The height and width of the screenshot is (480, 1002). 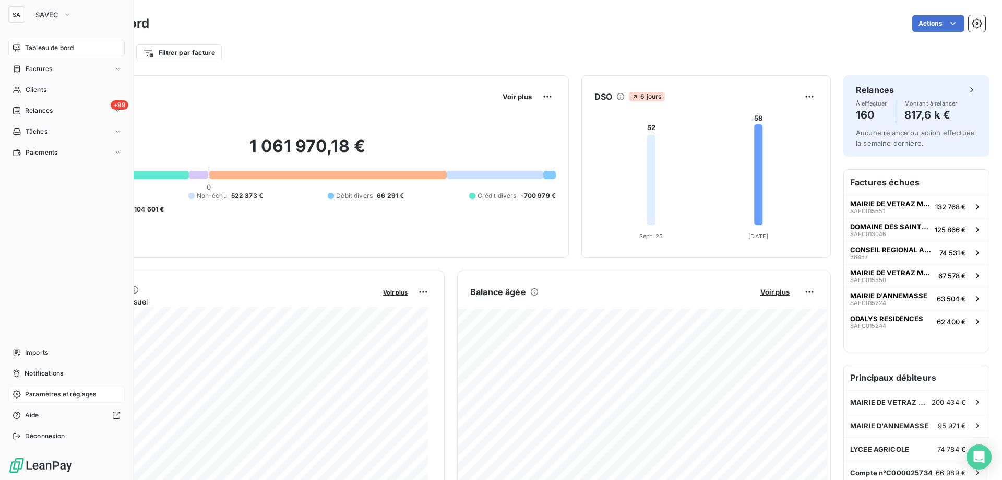 I want to click on span: Relances, so click(x=39, y=111).